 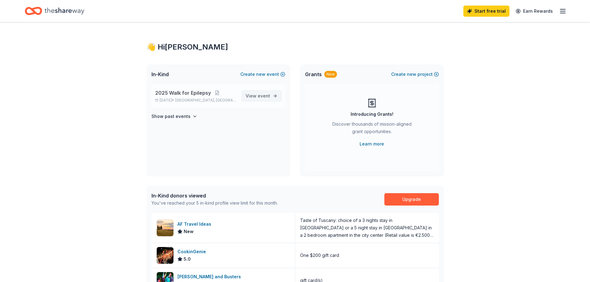 What do you see at coordinates (486, 11) in the screenshot?
I see `a: Start free trial` at bounding box center [486, 11].